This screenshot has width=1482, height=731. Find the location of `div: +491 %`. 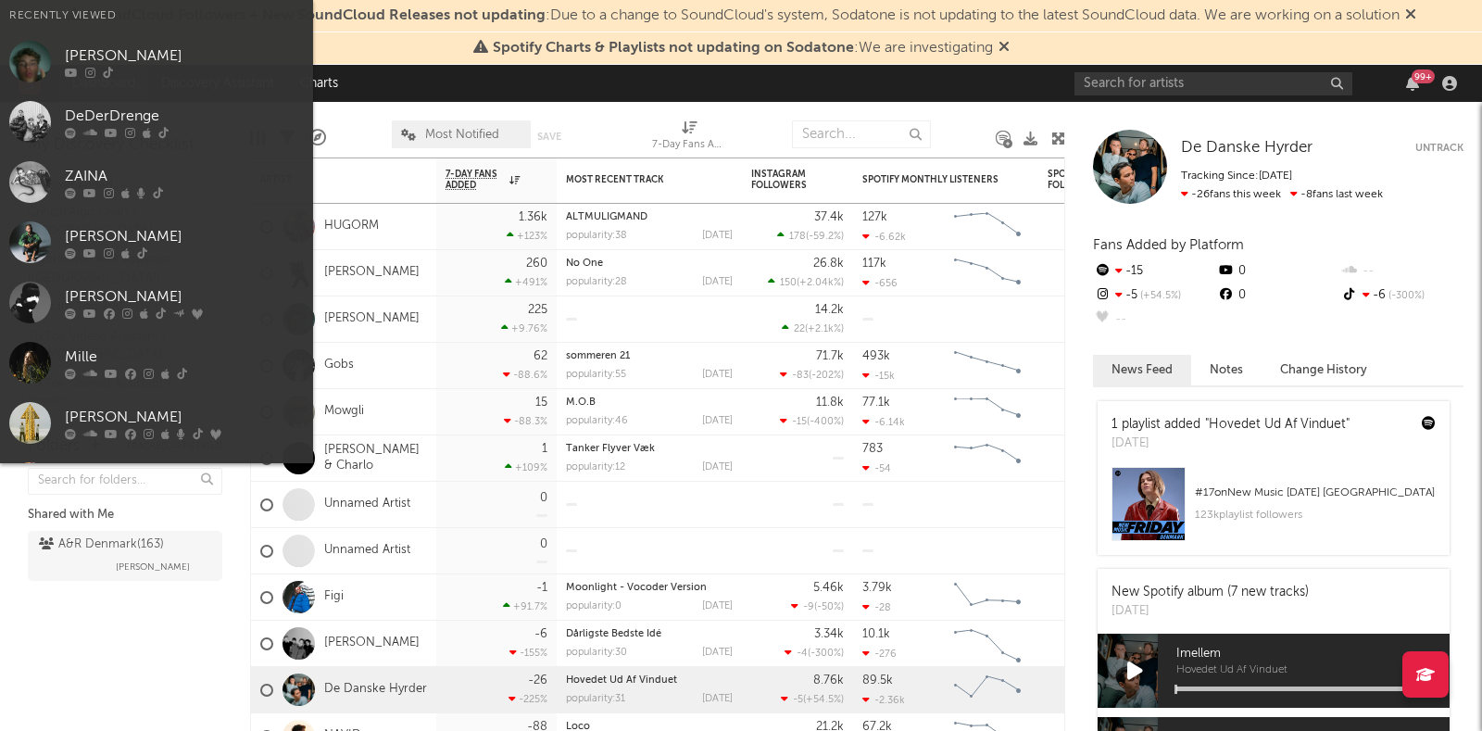

div: +491 % is located at coordinates (526, 282).